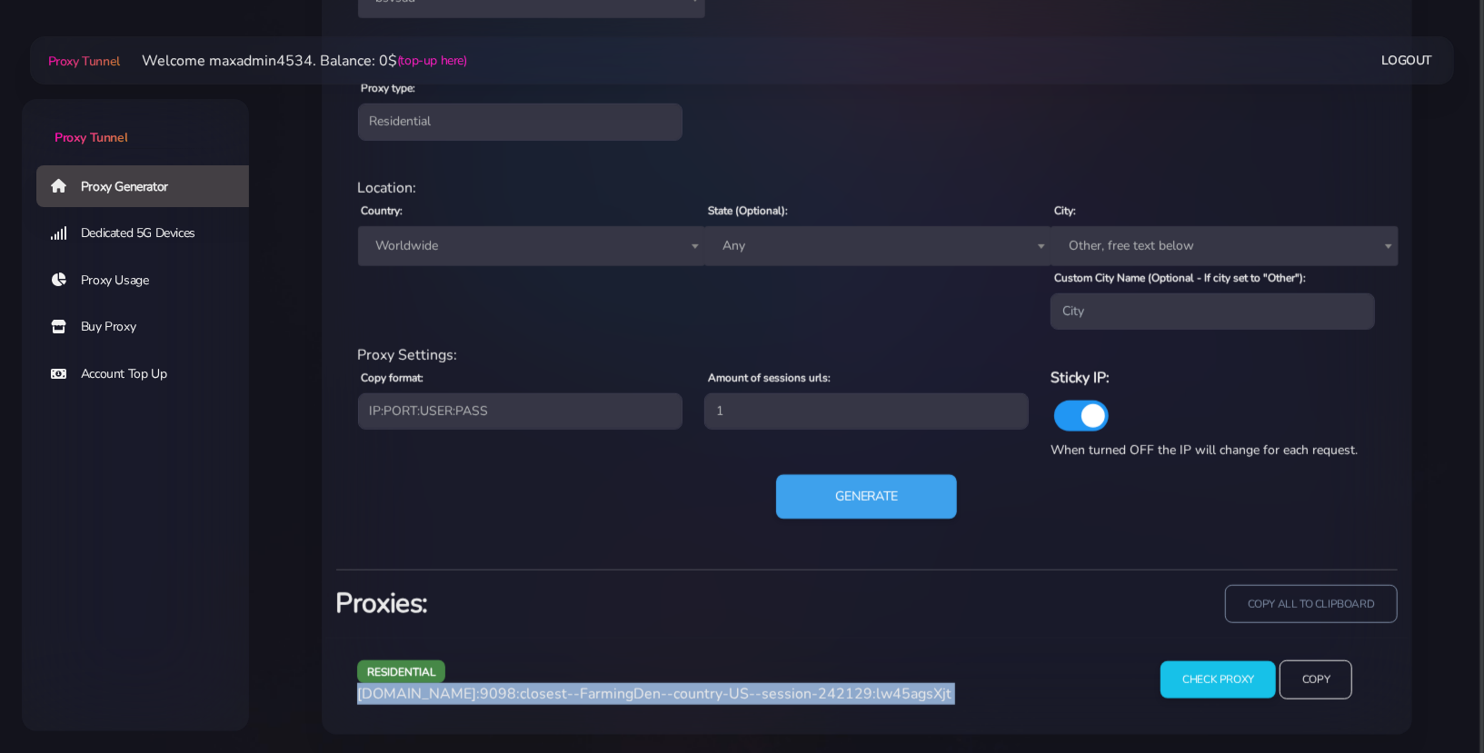  I want to click on span: Any, so click(878, 246).